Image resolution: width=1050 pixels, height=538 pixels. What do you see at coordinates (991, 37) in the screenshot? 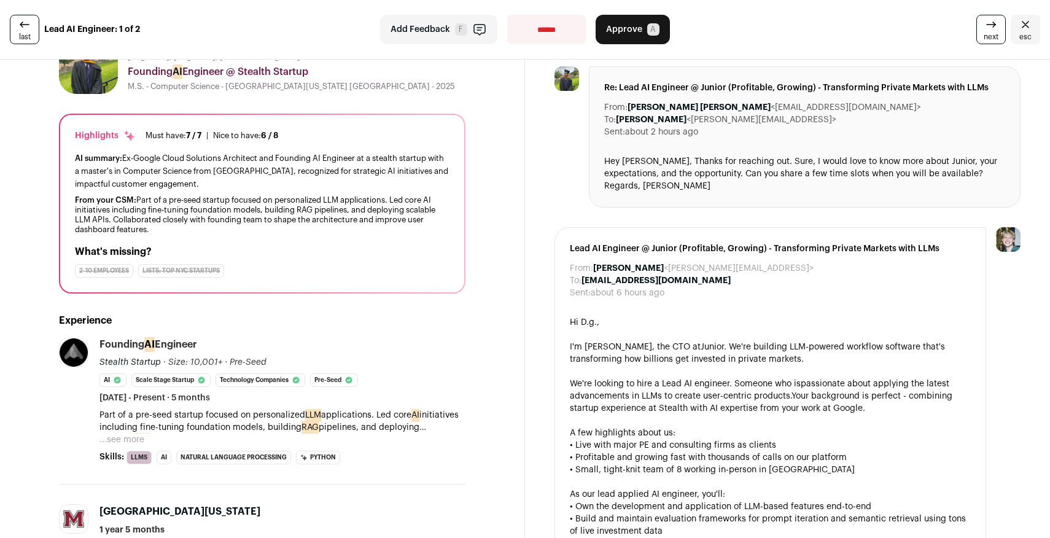
I see `span: next` at bounding box center [991, 37].